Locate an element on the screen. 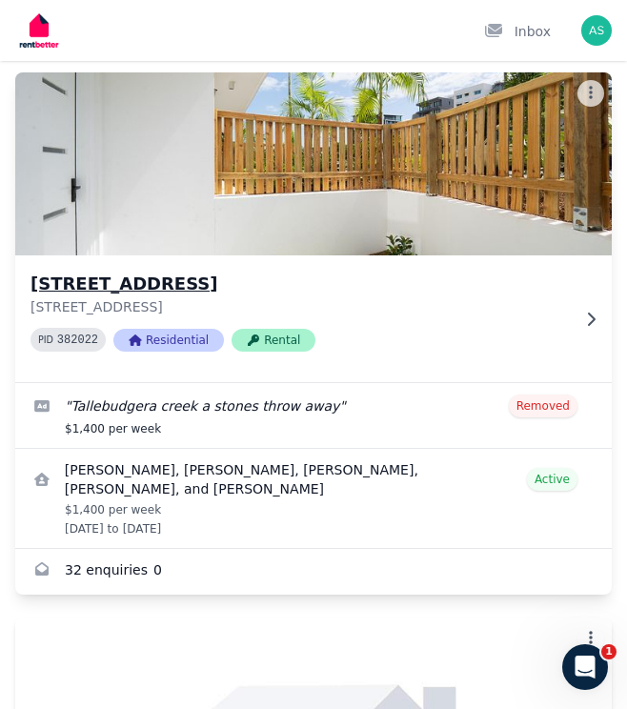  a: View details for Lydia Lay, Jackie Ivers, Baiden Tana, David Maher, and ANASTASIA KOIMTZIDIS is located at coordinates (313, 498).